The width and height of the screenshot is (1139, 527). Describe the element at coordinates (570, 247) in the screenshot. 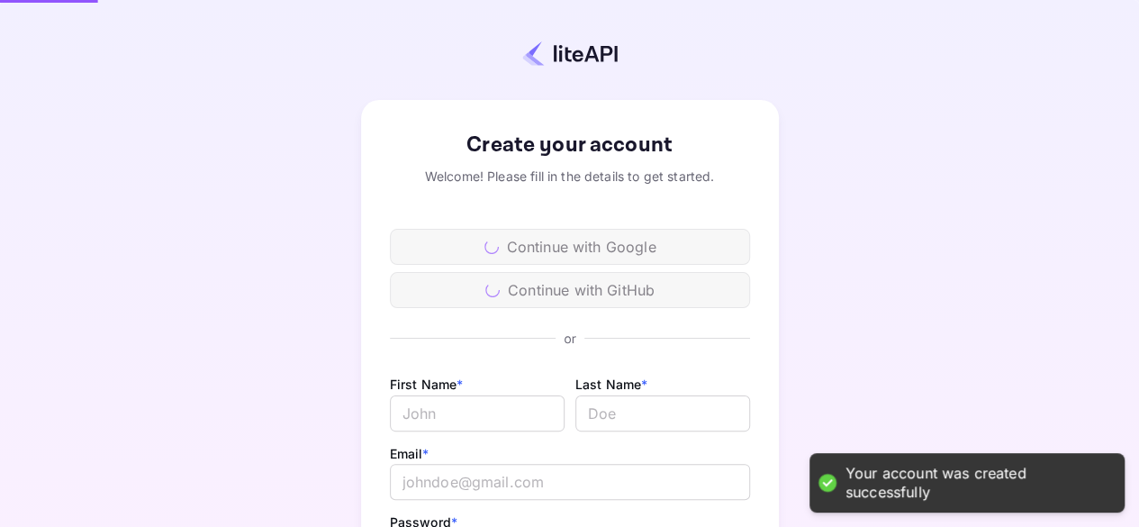

I see `div: Continue with Google` at that location.